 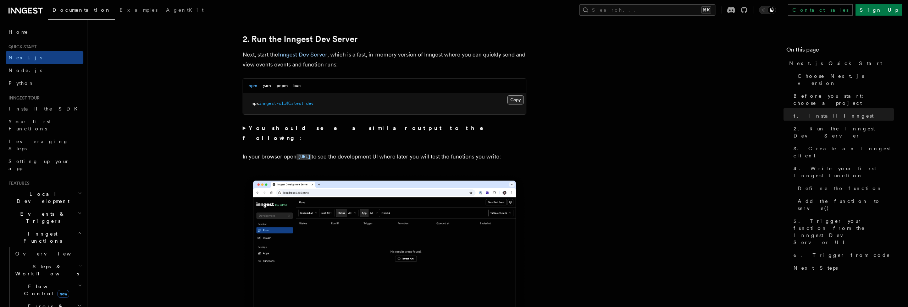 What do you see at coordinates (844, 231) in the screenshot?
I see `span: 5. Trigger your function from the Inngest Dev Server UI` at bounding box center [844, 231].